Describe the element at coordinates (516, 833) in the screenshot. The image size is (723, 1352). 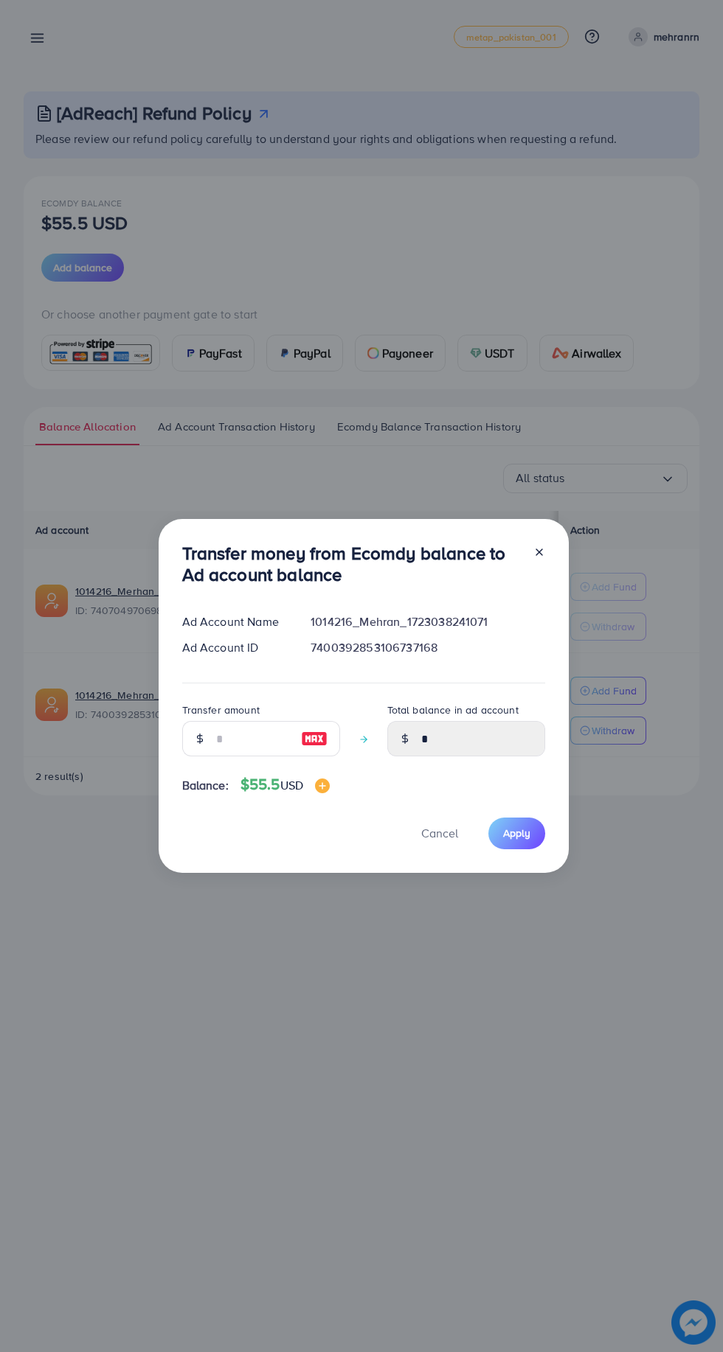
I see `span: Apply` at that location.